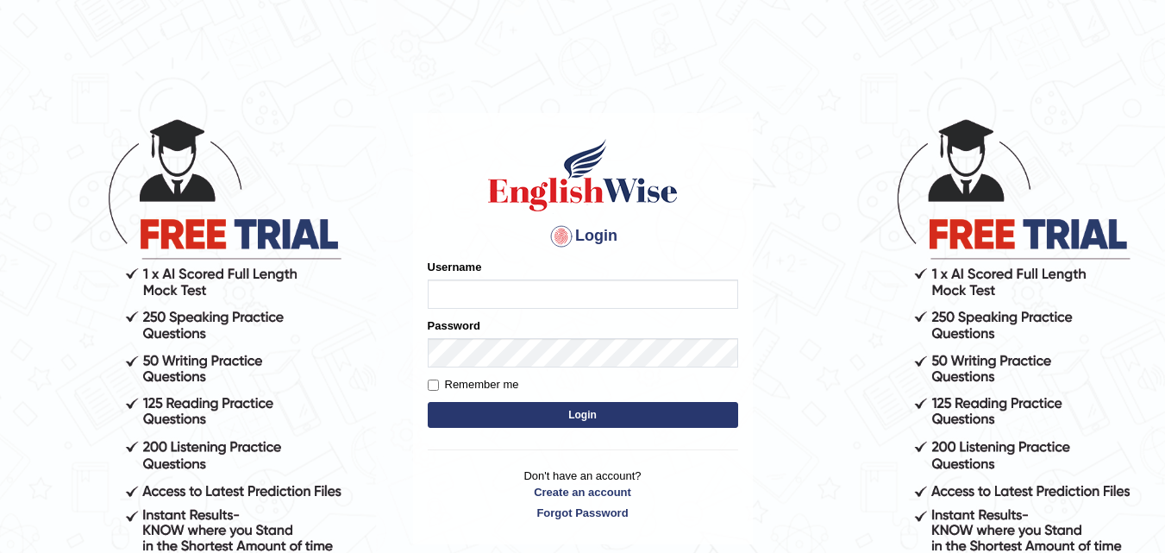 Image resolution: width=1165 pixels, height=553 pixels. What do you see at coordinates (583, 415) in the screenshot?
I see `button: Login` at bounding box center [583, 415].